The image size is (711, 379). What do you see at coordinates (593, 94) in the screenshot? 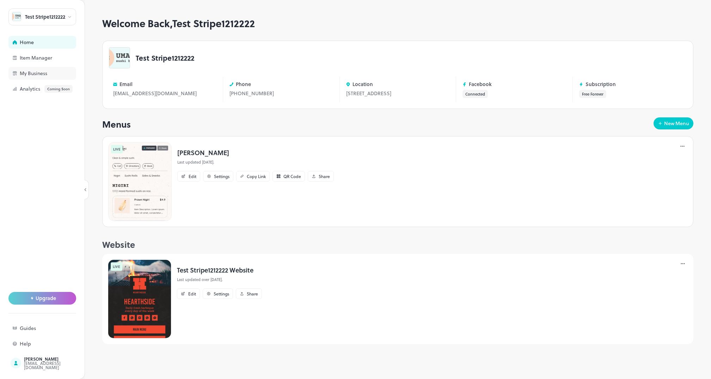
I see `button: Free Forever` at bounding box center [593, 94].